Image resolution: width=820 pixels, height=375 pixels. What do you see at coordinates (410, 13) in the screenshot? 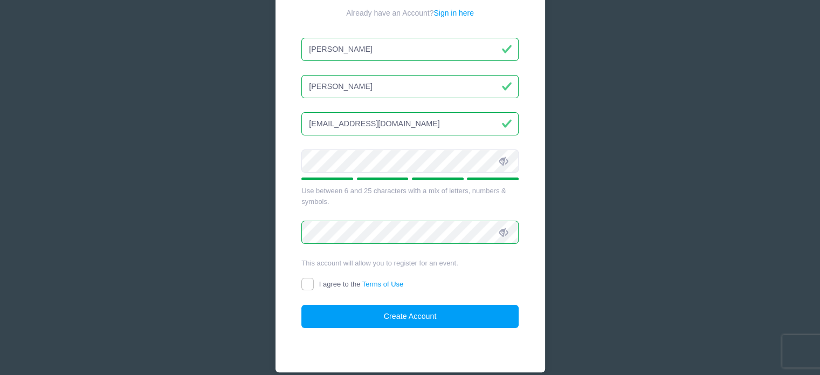
I see `div: Already have an Account?` at bounding box center [410, 13].